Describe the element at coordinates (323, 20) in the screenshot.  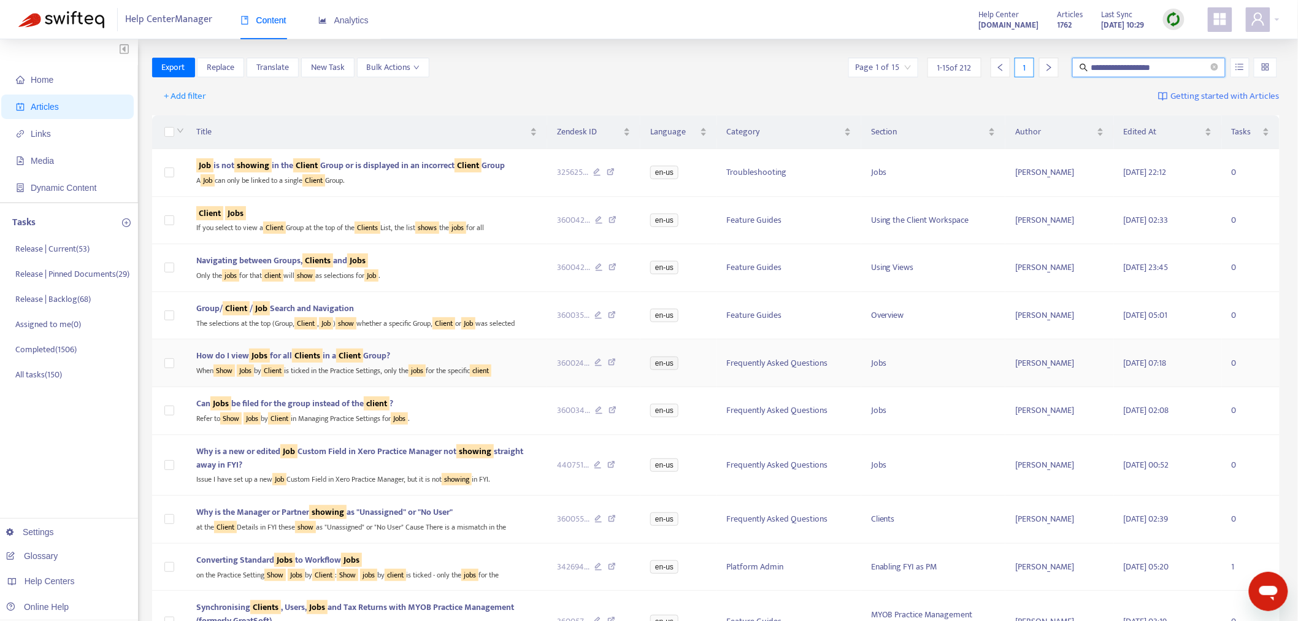
I see `span: area-chart` at that location.